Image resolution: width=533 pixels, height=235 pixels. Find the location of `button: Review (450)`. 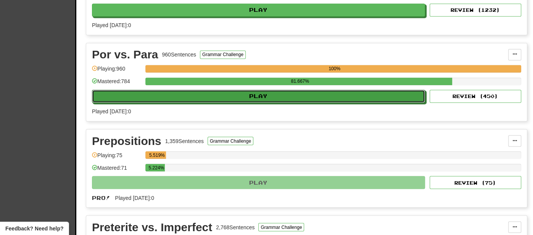

button: Review (450) is located at coordinates (475, 96).